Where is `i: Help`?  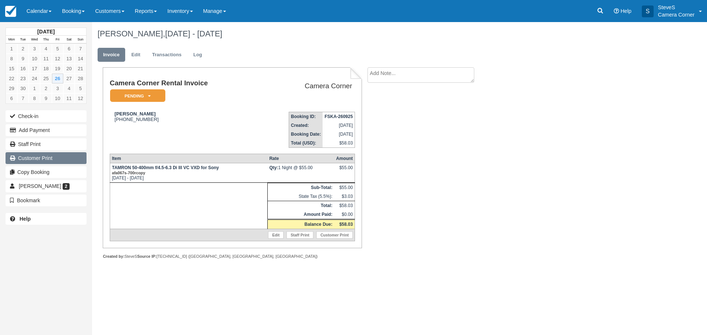 i: Help is located at coordinates (616, 11).